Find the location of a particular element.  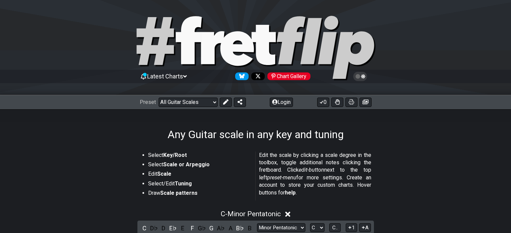

button: Print is located at coordinates (351, 102).